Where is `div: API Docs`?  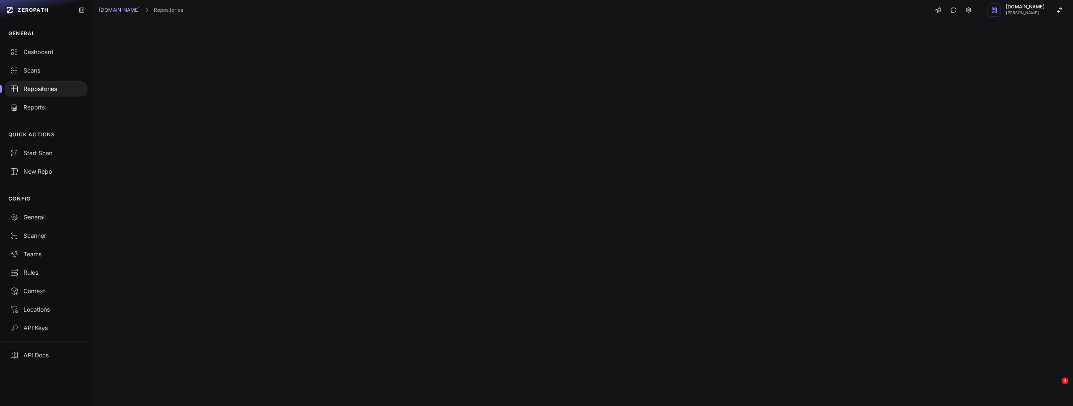
div: API Docs is located at coordinates (46, 355).